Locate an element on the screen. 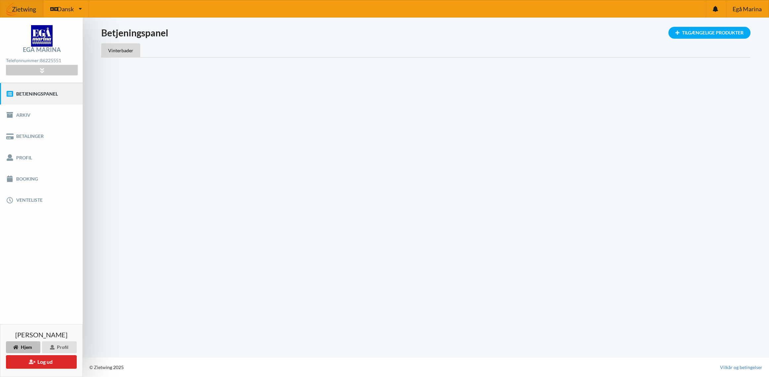 The image size is (769, 377). img: logo is located at coordinates (42, 36).